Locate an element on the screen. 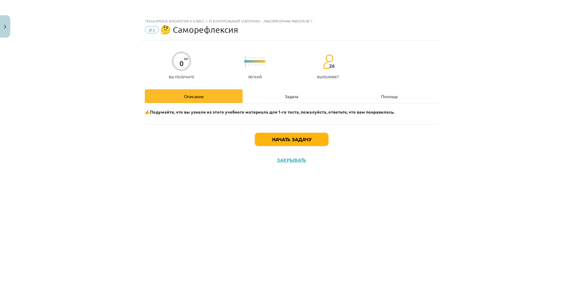 This screenshot has height=287, width=583. font: XP is located at coordinates (186, 59).